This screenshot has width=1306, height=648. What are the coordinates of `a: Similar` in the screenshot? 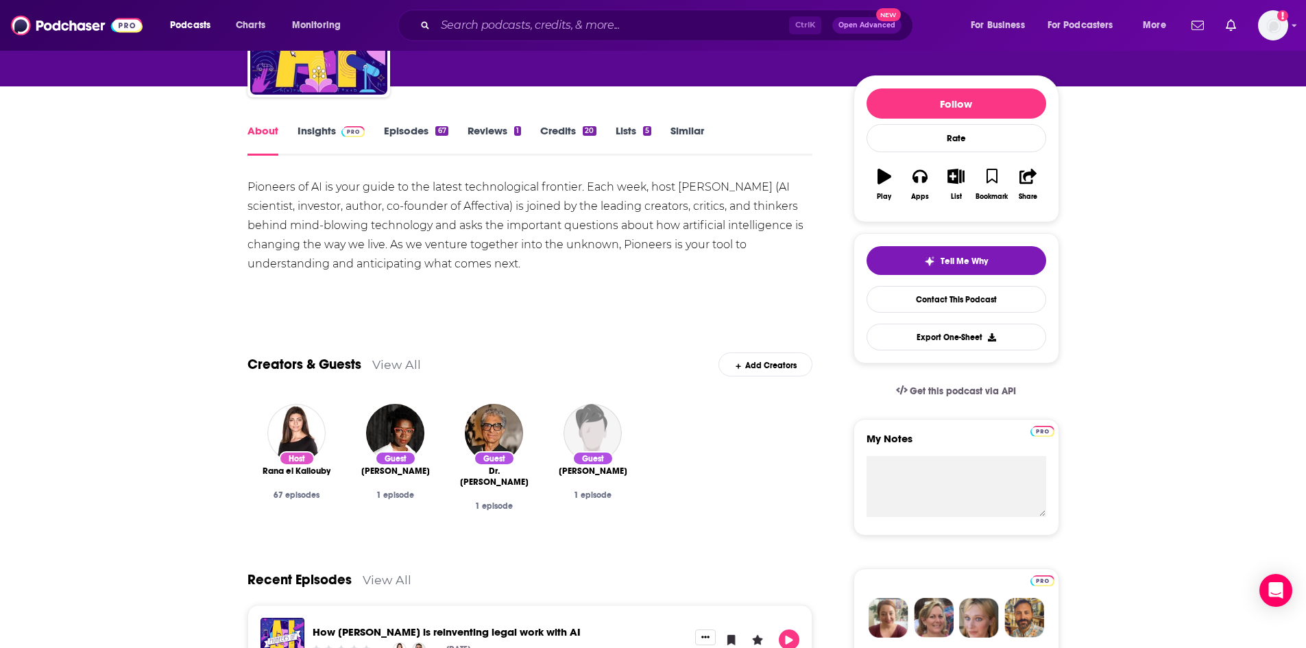 It's located at (687, 140).